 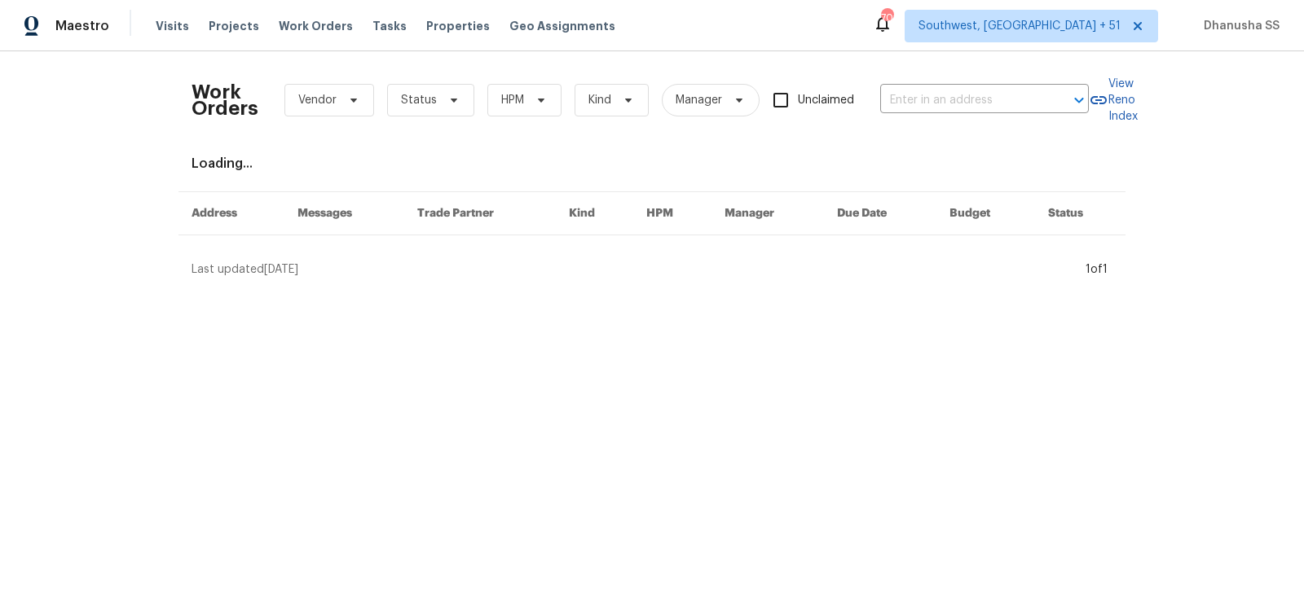 What do you see at coordinates (458, 26) in the screenshot?
I see `span: Properties` at bounding box center [458, 26].